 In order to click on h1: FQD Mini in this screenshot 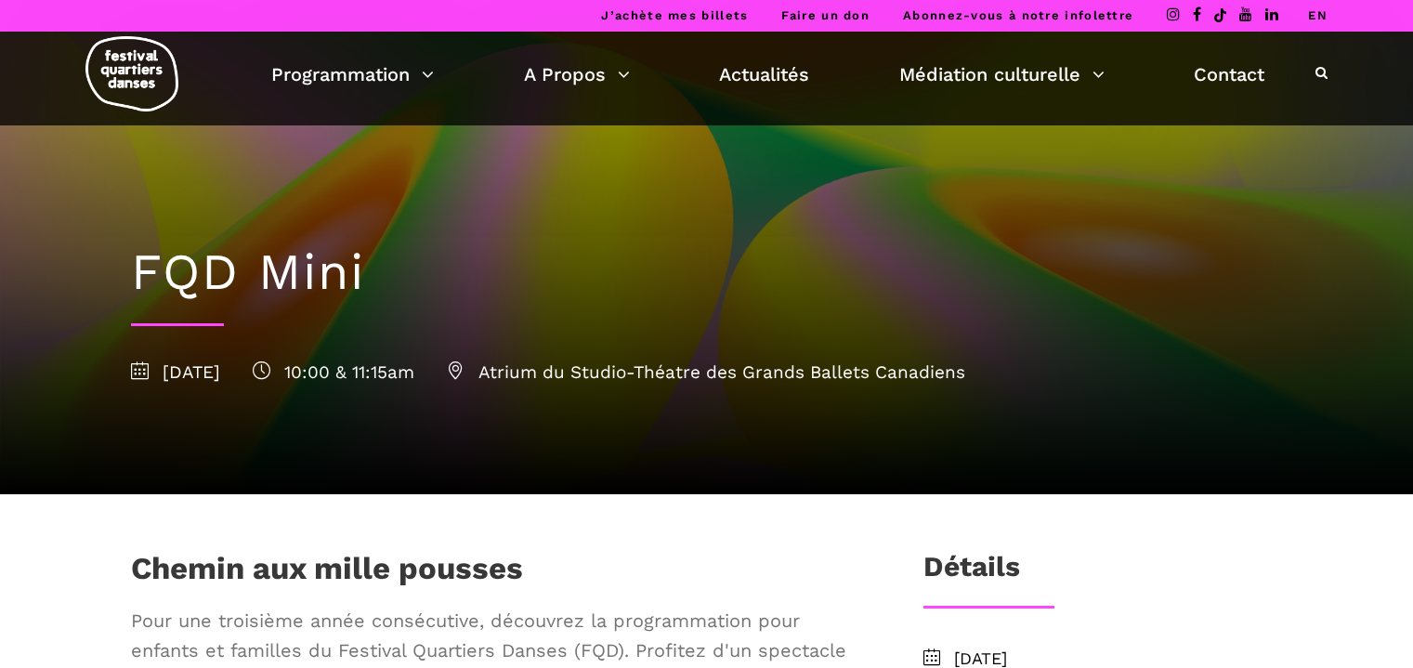, I will do `click(707, 272)`.